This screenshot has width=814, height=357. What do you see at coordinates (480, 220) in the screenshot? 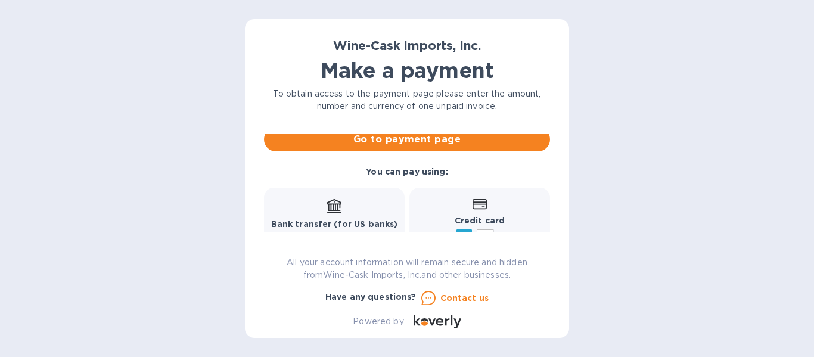
I see `b: Credit card` at bounding box center [480, 220].